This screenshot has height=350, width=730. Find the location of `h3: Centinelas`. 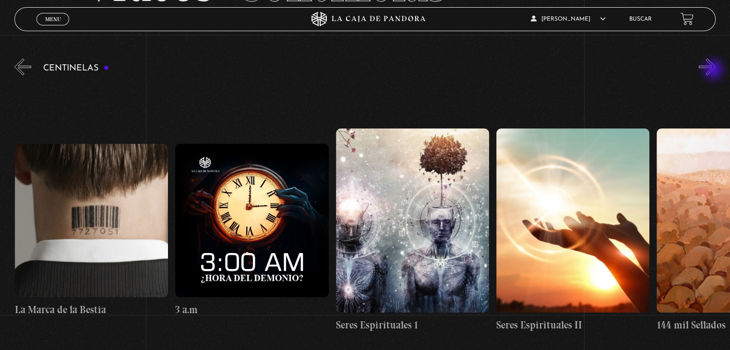

h3: Centinelas is located at coordinates (76, 68).